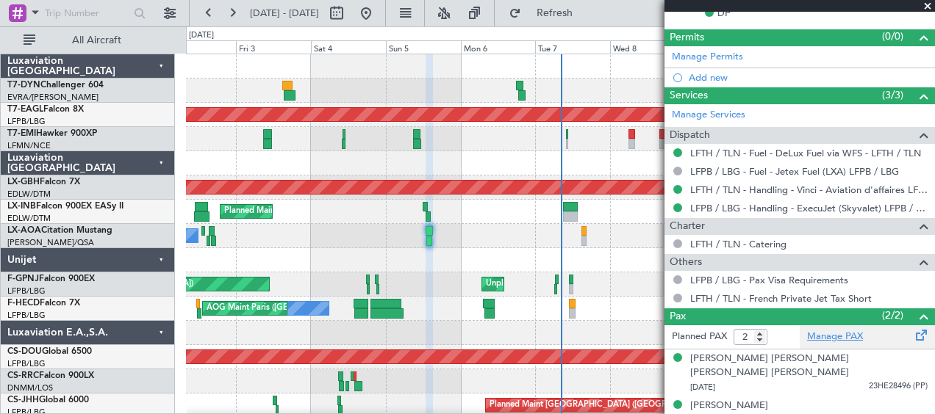  Describe the element at coordinates (835, 337) in the screenshot. I see `a: Manage PAX` at that location.